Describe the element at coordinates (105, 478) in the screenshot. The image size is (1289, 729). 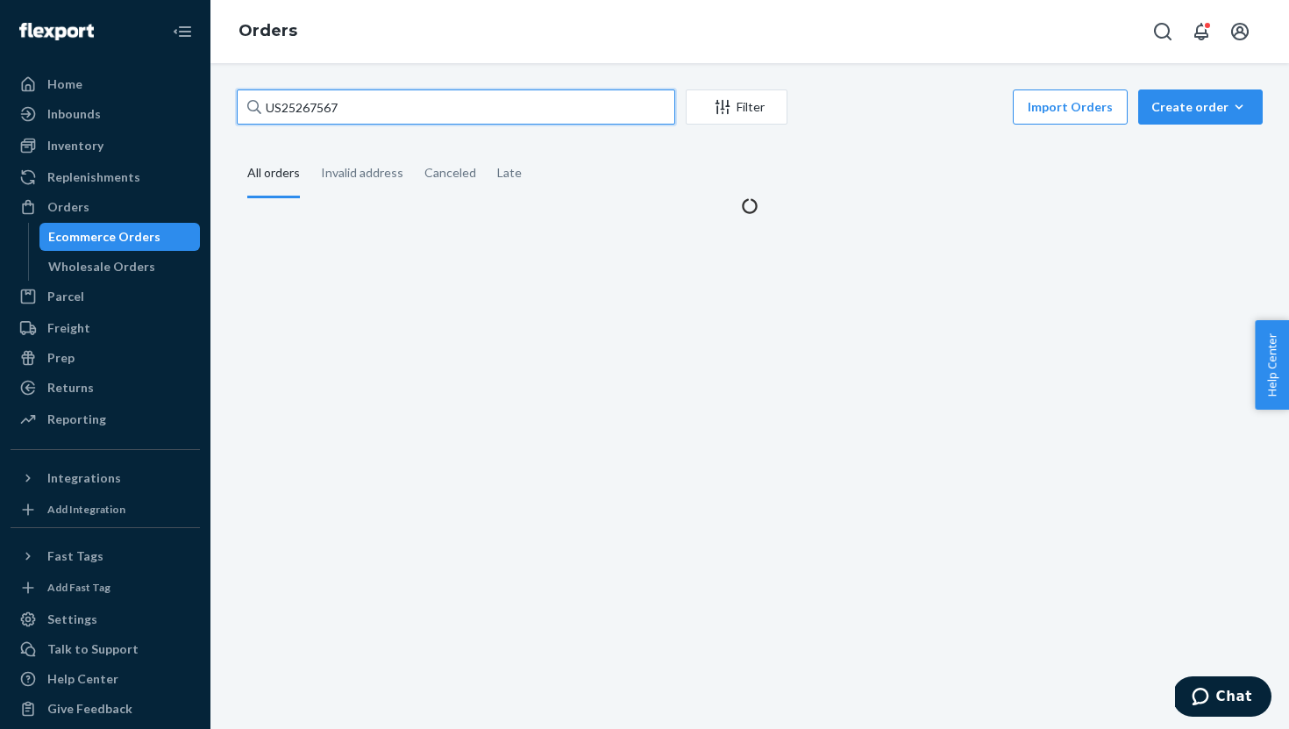
I see `button: Integrations` at that location.